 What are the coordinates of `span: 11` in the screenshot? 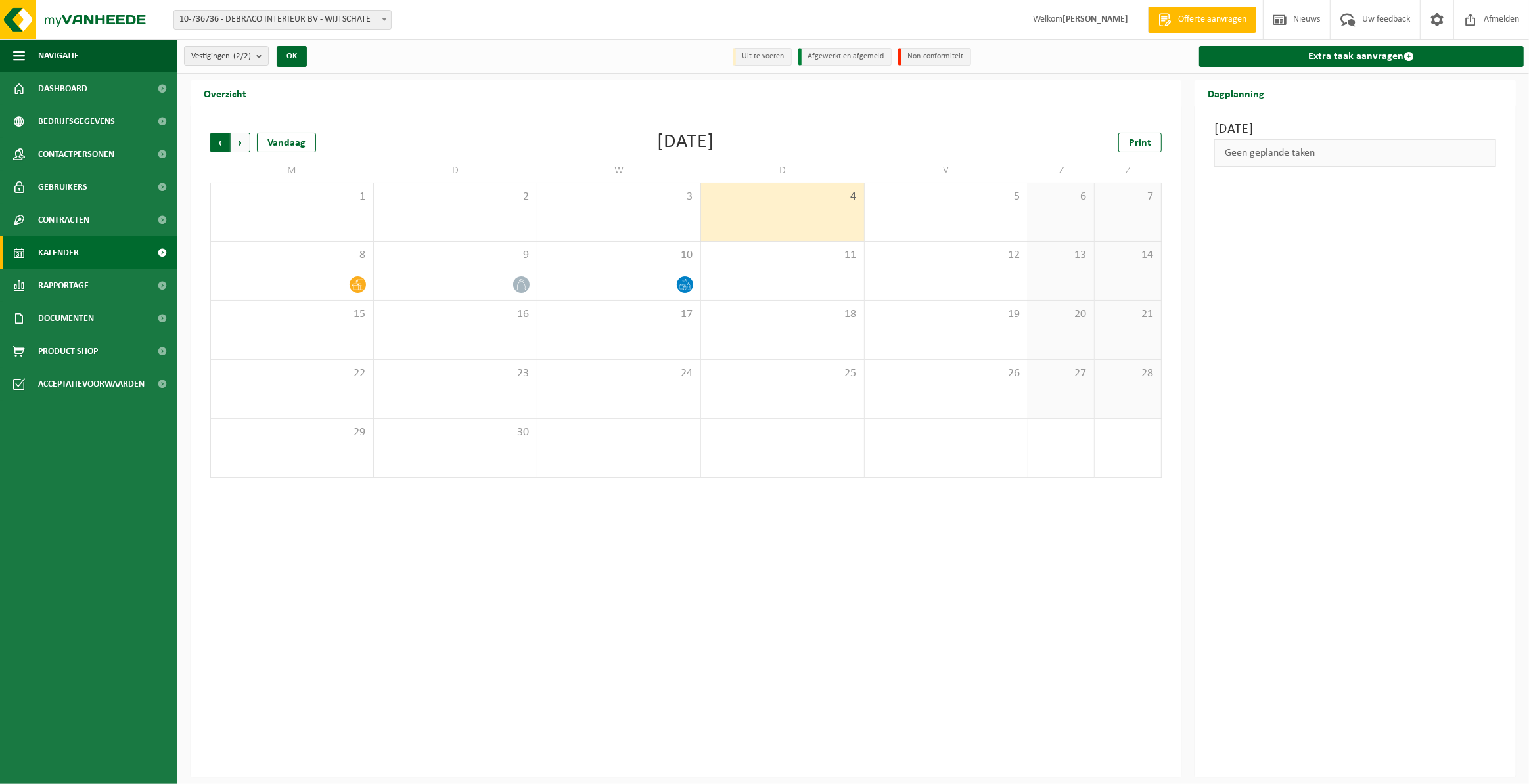 It's located at (782, 256).